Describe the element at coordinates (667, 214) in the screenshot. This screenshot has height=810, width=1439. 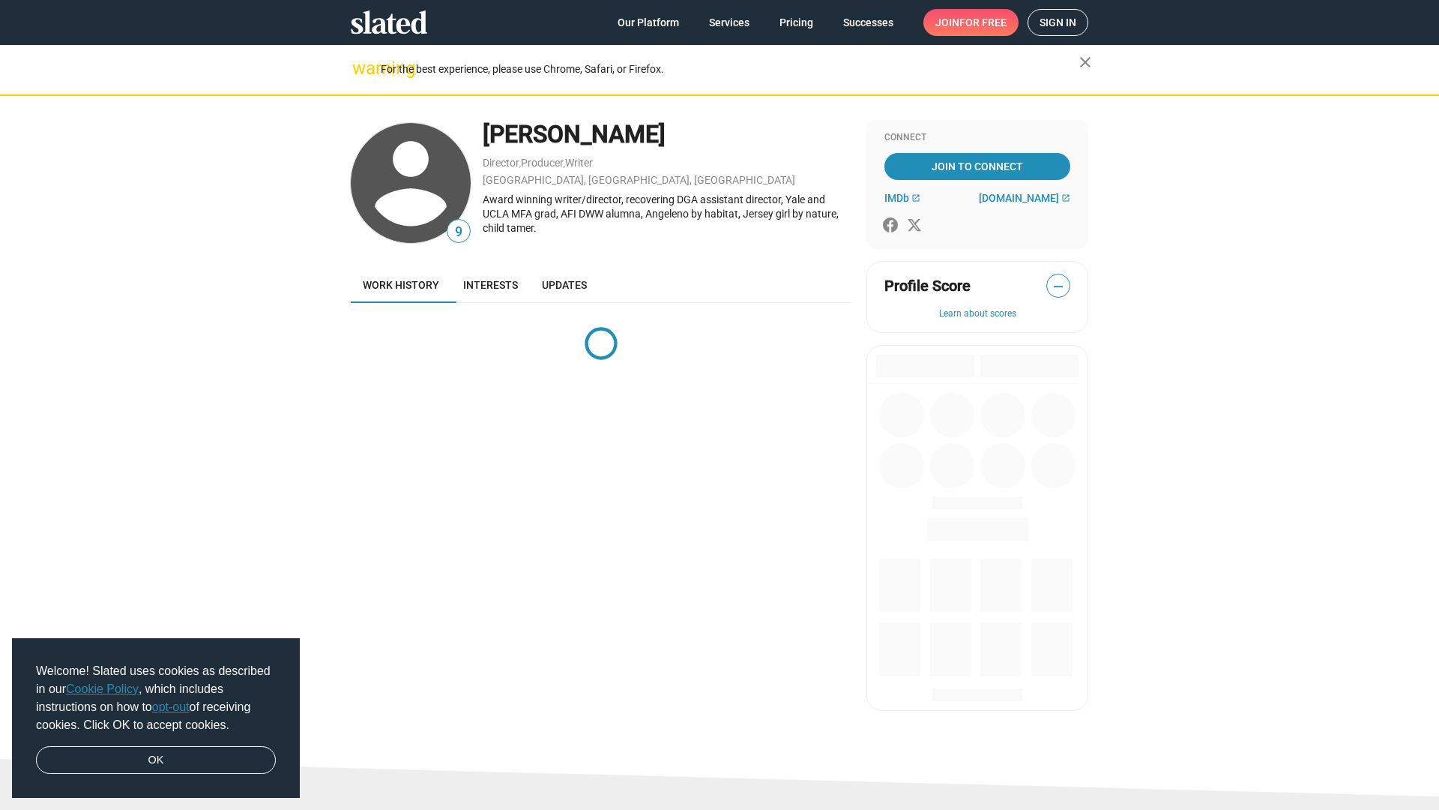
I see `div: Award winning writer/director, recovering DGA assistant director, Yale and UCLA MFA grad, AFI DWW...` at that location.